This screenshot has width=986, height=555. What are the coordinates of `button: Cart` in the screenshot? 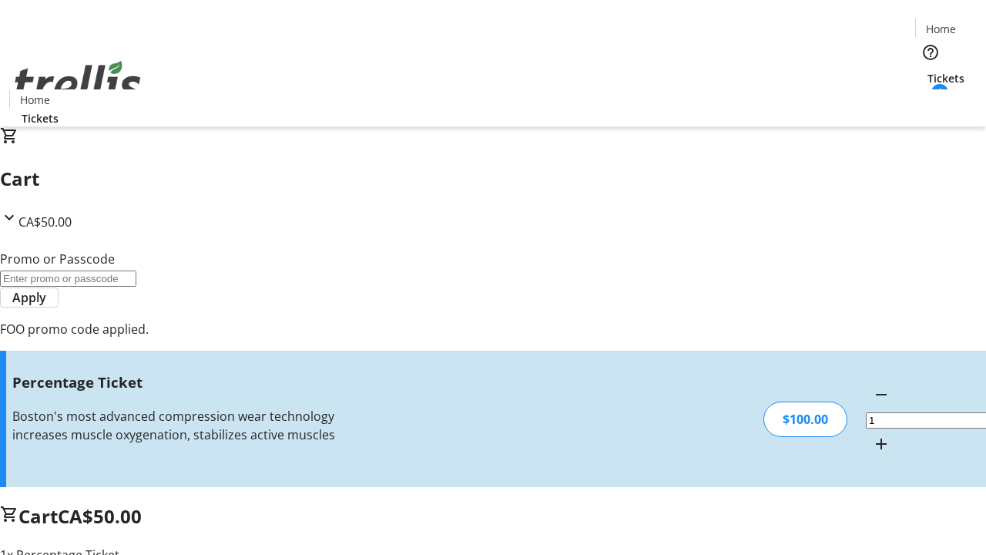 It's located at (931, 102).